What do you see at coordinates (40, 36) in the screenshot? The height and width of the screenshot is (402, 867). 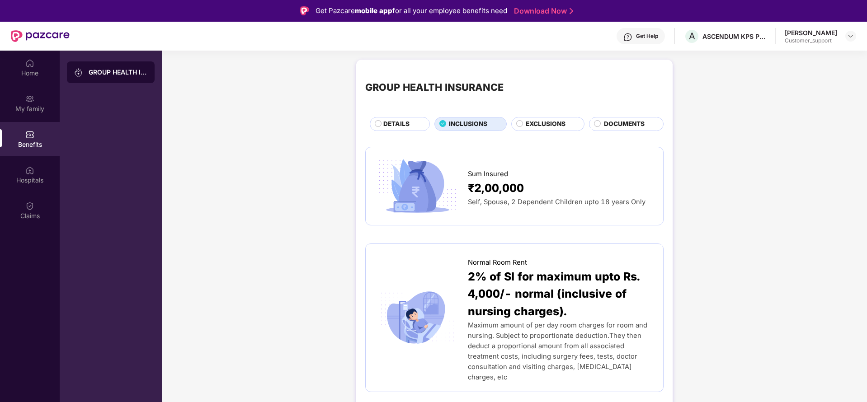 I see `img: New Pazcare Logo` at bounding box center [40, 36].